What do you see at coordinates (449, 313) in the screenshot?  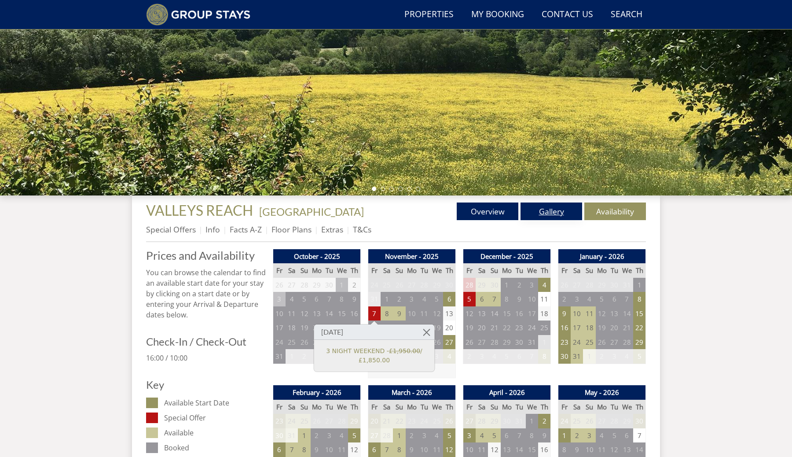 I see `td: 13` at bounding box center [449, 313].